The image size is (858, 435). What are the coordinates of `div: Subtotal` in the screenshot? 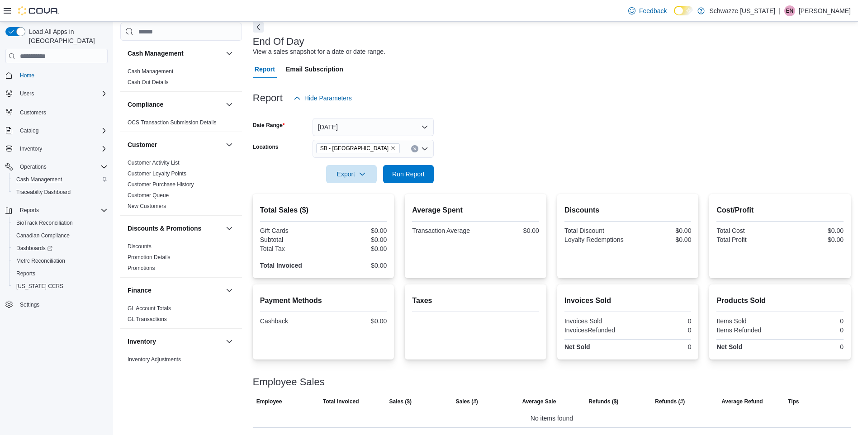 It's located at (291, 240).